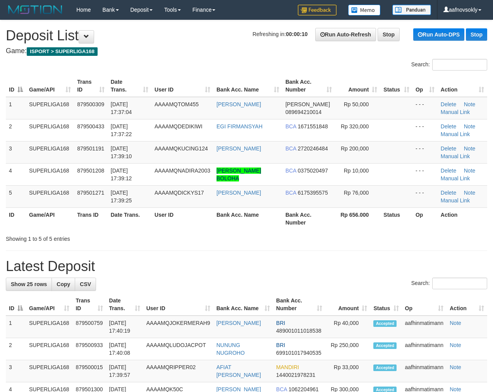  What do you see at coordinates (16, 196) in the screenshot?
I see `td: 5` at bounding box center [16, 196].